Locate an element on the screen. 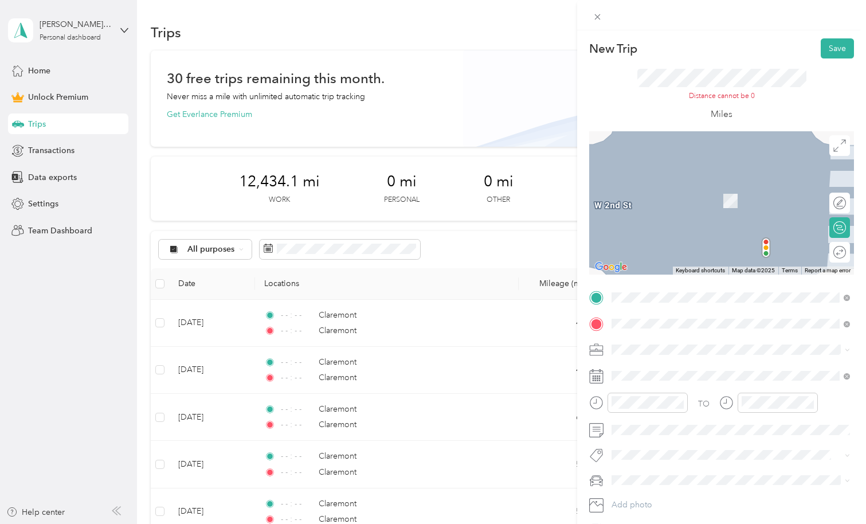 The width and height of the screenshot is (866, 524). button: Add photo is located at coordinates (731, 505).